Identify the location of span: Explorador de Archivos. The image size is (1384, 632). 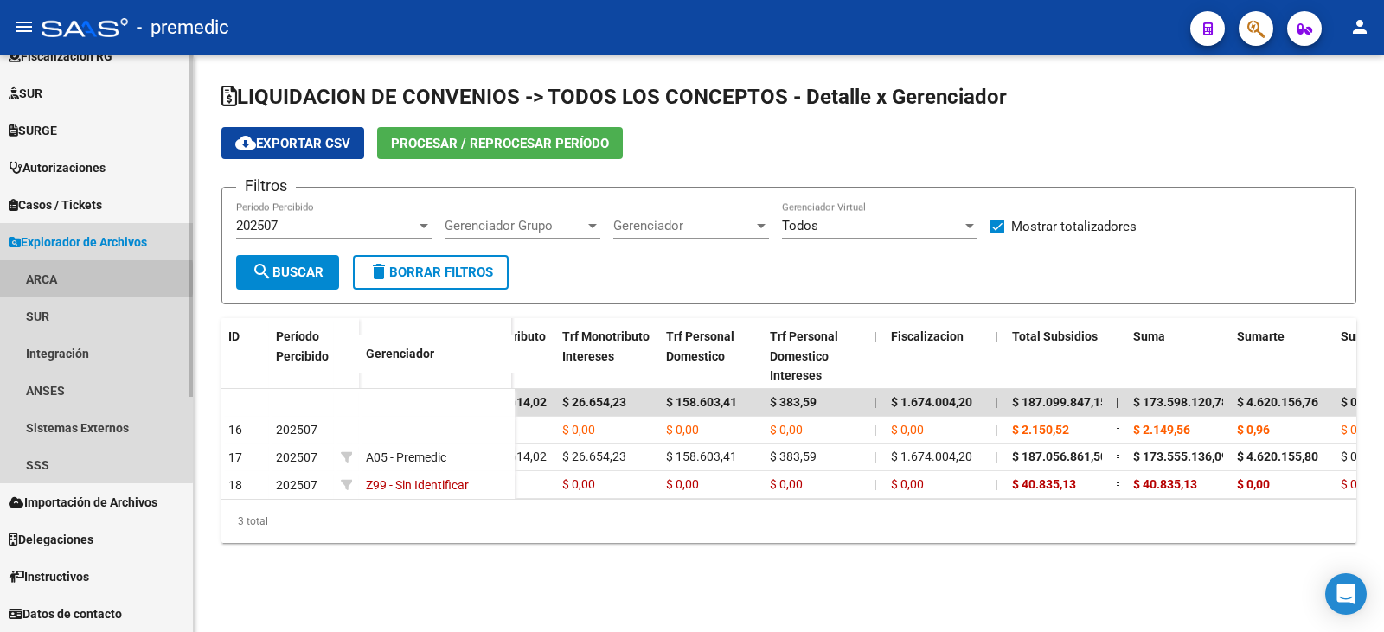
(78, 242).